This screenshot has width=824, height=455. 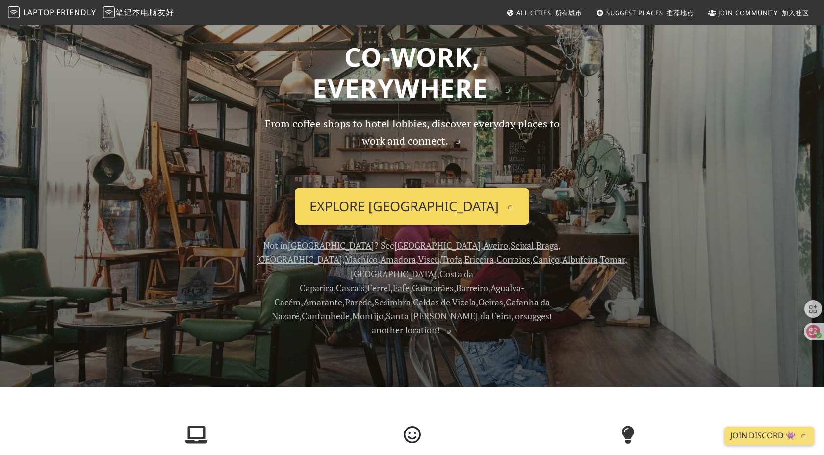 I want to click on a: Parede, so click(x=358, y=302).